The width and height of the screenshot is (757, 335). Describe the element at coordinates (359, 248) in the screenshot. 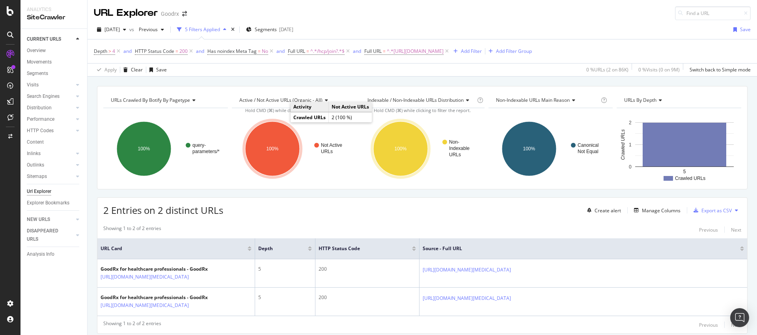

I see `span: HTTP Status Code` at that location.